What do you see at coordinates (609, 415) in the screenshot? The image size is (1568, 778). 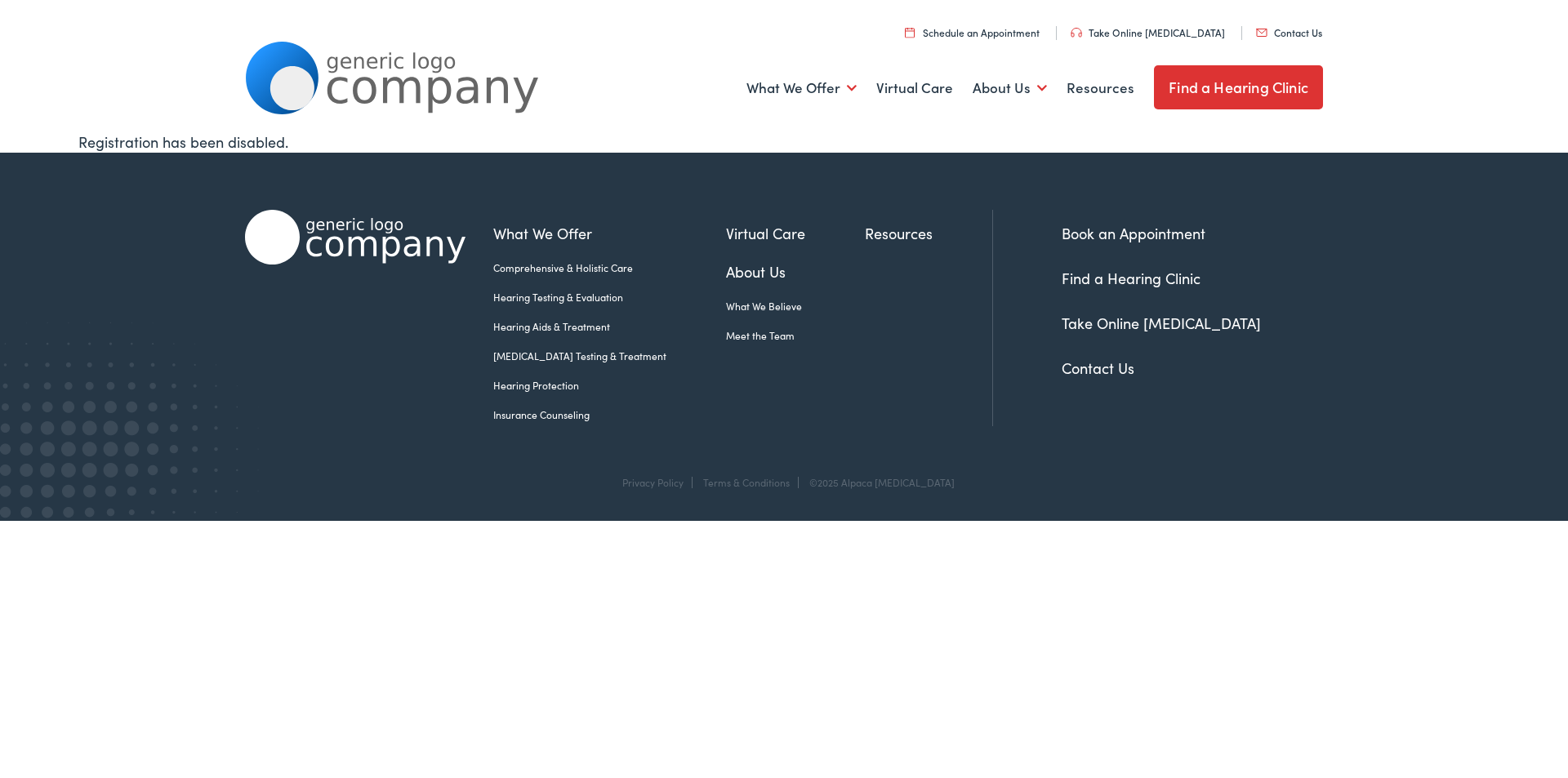 I see `a: Insurance Counseling` at bounding box center [609, 415].